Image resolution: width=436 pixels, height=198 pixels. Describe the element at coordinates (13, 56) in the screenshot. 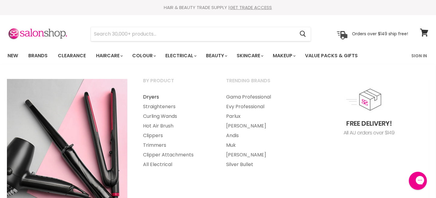

I see `a: New` at that location.